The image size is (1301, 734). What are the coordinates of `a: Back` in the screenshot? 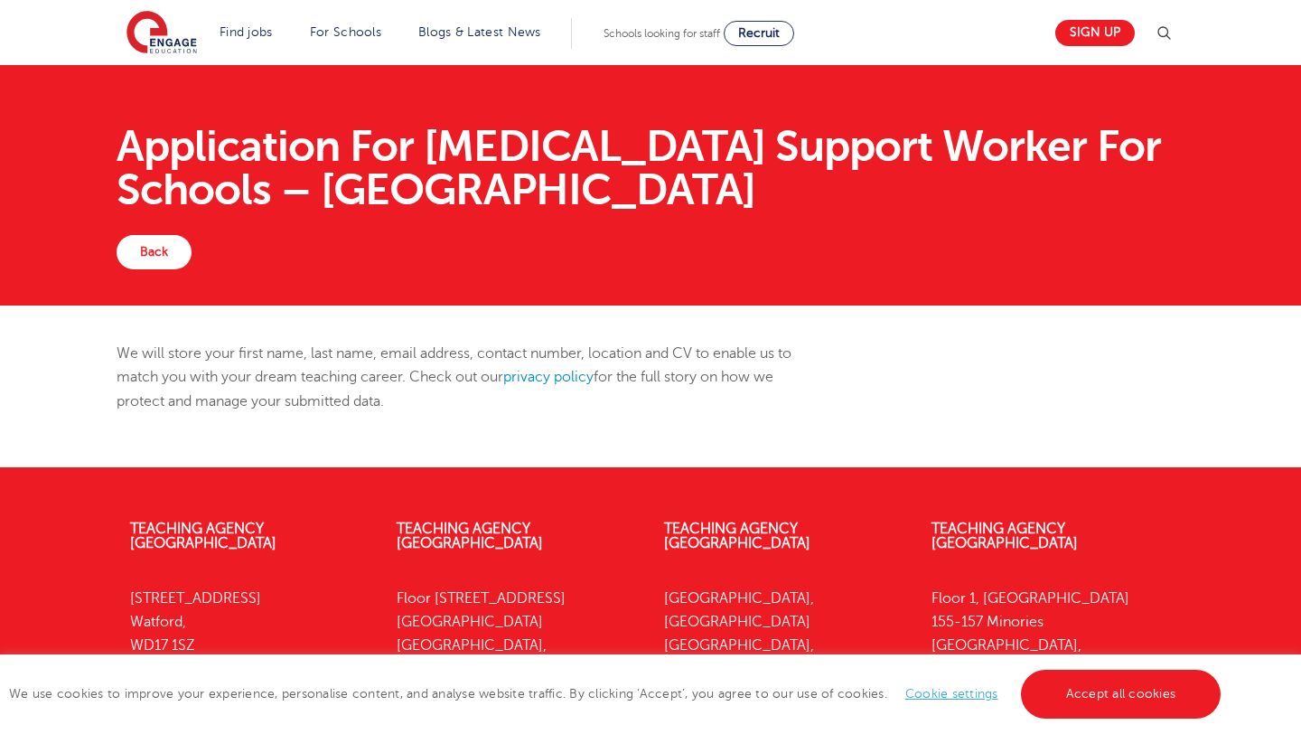 It's located at (154, 252).